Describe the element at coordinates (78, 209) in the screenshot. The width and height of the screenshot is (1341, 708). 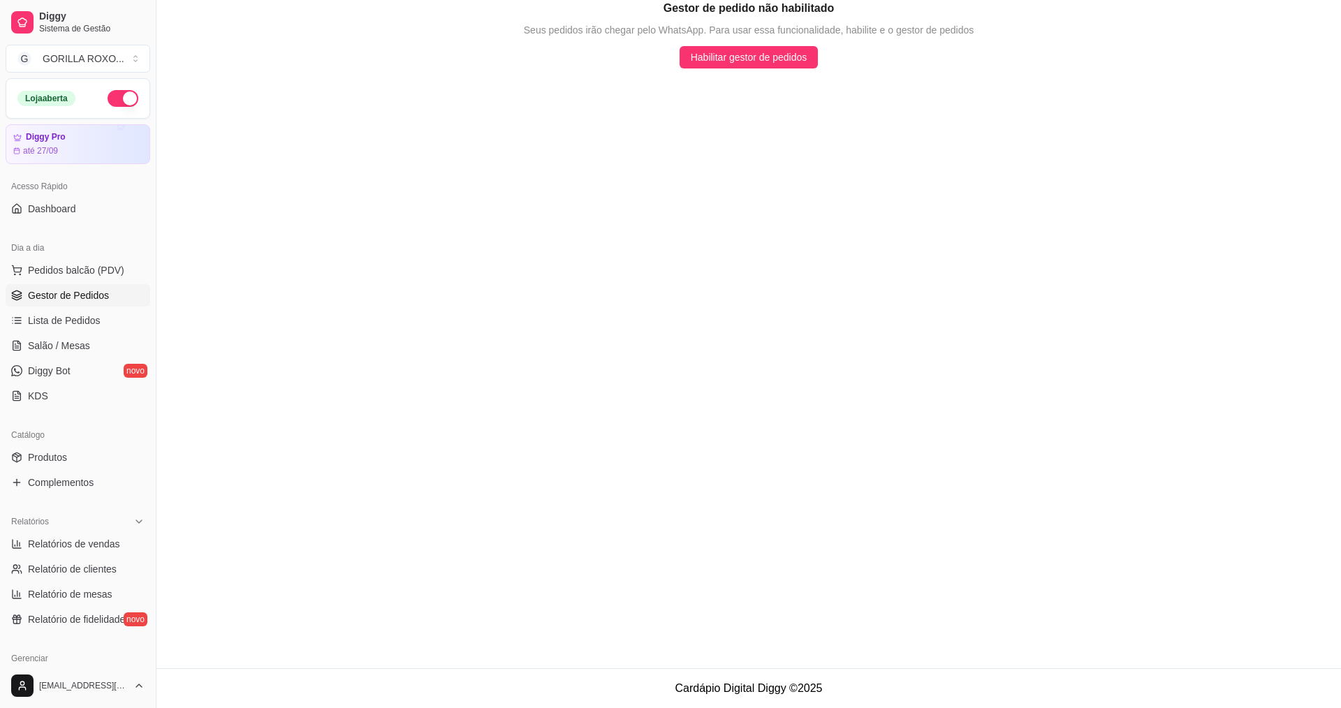
I see `a: Dashboard` at that location.